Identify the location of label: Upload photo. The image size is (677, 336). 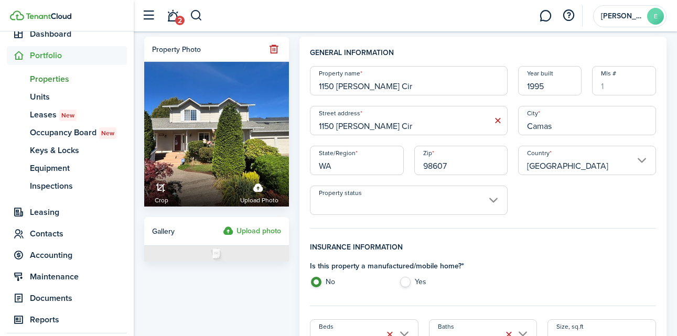
(259, 191).